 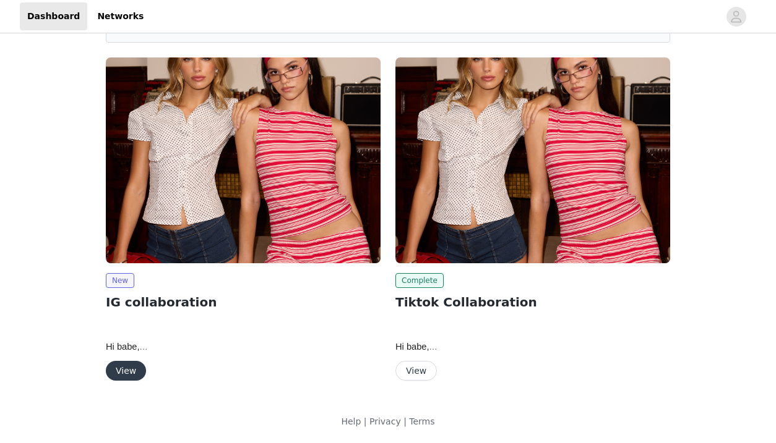 What do you see at coordinates (532, 302) in the screenshot?
I see `h2: Tiktok Collaboration` at bounding box center [532, 302].